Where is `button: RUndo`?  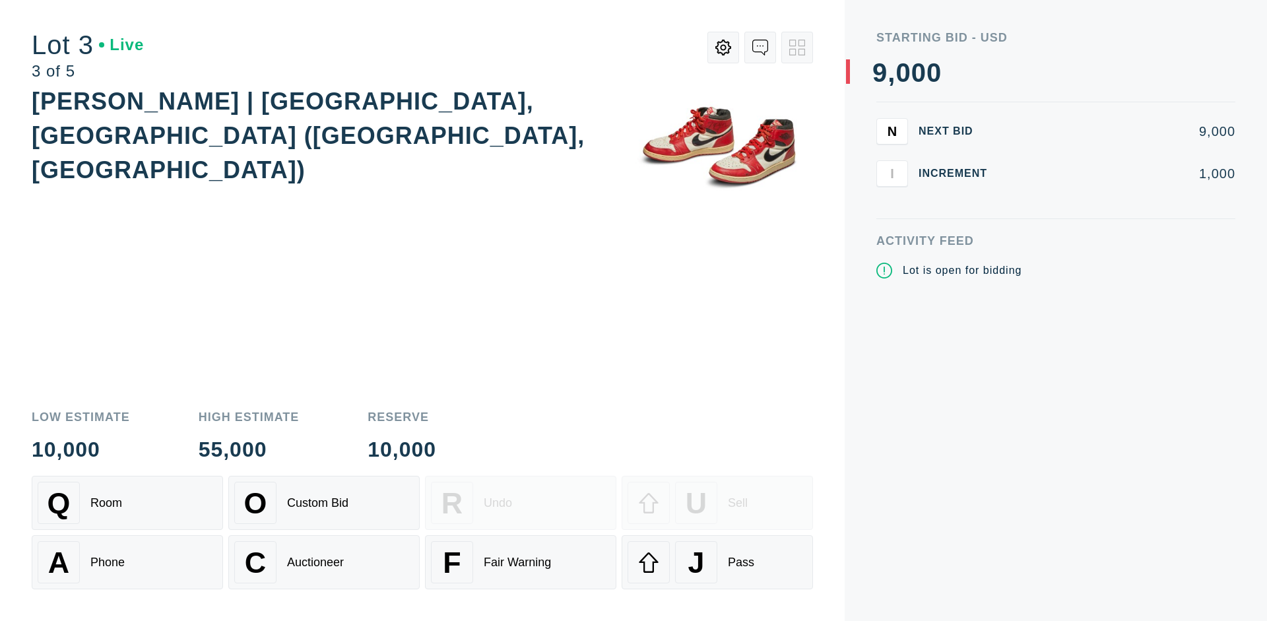 button: RUndo is located at coordinates (521, 503).